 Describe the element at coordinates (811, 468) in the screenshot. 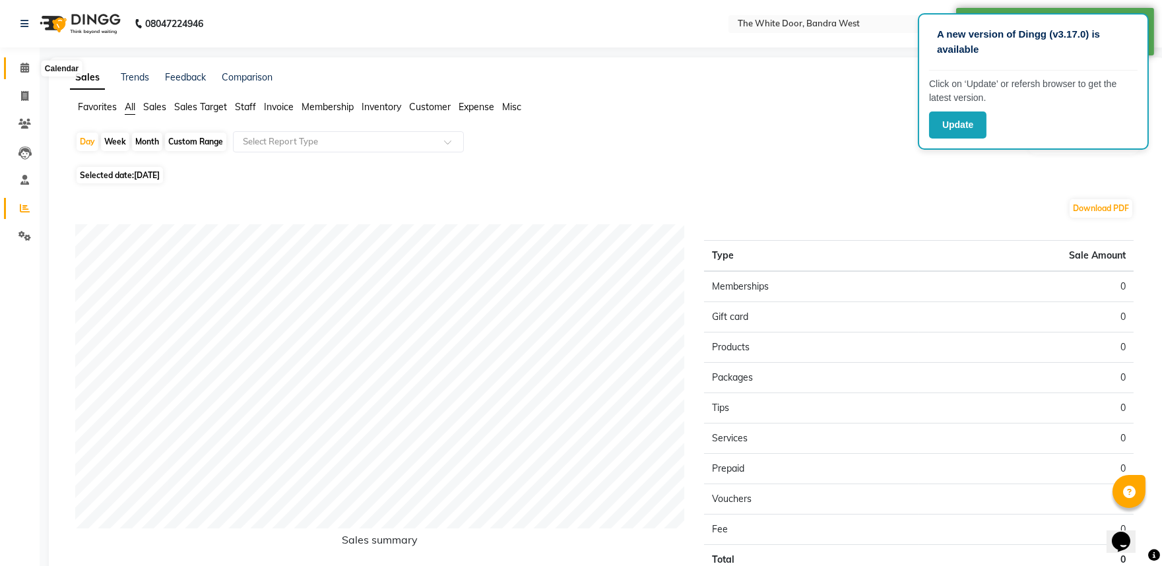

I see `td: Prepaid` at that location.